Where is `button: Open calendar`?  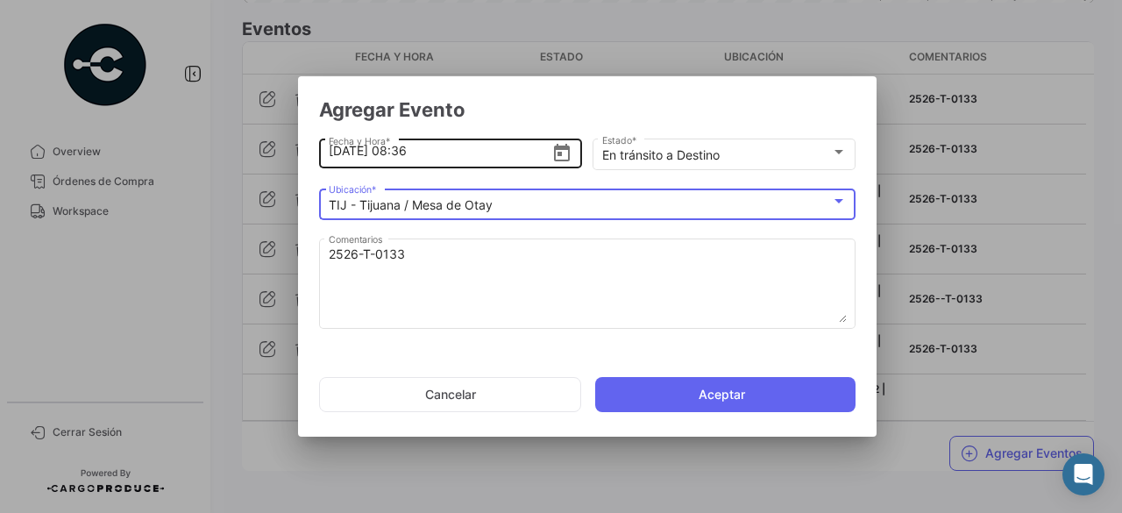 button: Open calendar is located at coordinates (562, 152).